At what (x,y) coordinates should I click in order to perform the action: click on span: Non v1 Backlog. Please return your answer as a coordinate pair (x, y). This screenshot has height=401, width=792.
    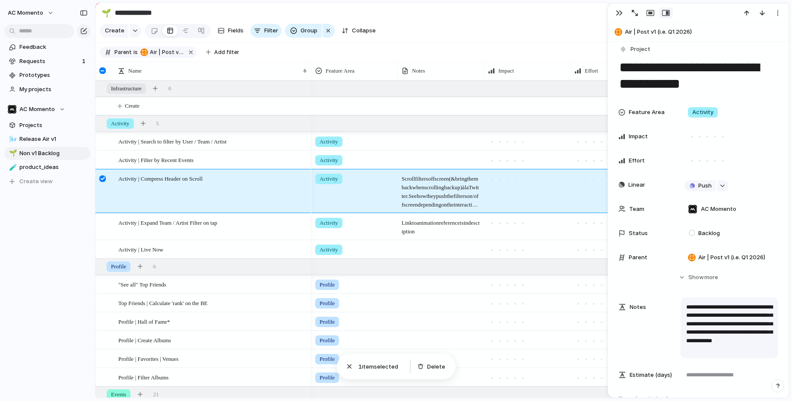
    Looking at the image, I should click on (54, 153).